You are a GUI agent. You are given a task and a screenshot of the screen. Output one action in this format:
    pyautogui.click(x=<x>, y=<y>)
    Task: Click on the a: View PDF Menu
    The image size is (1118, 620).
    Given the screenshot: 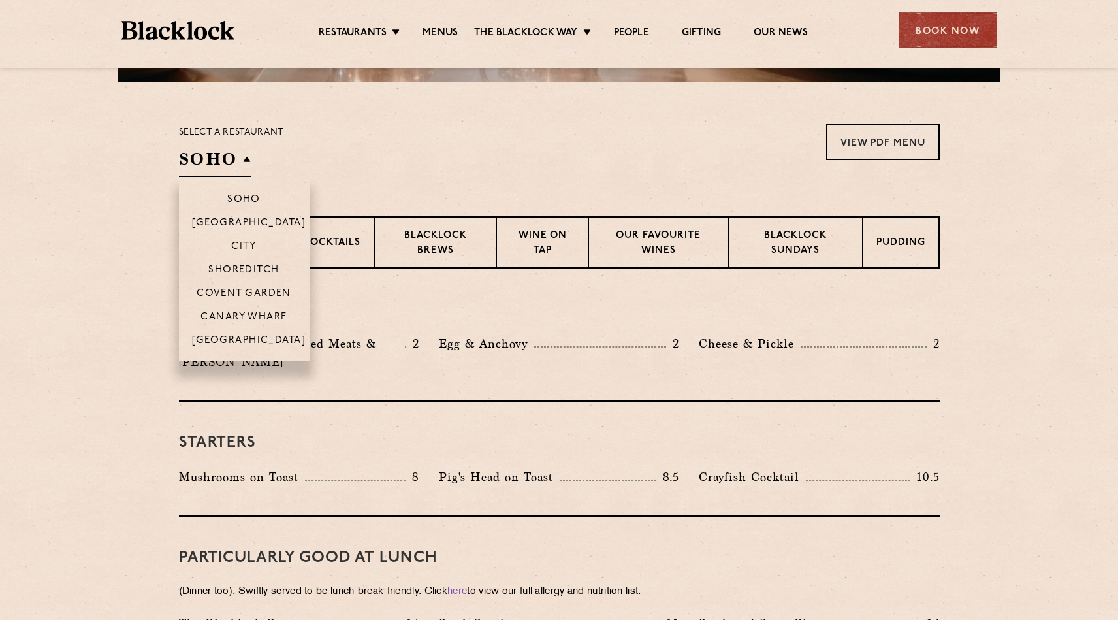 What is the action you would take?
    pyautogui.click(x=883, y=142)
    